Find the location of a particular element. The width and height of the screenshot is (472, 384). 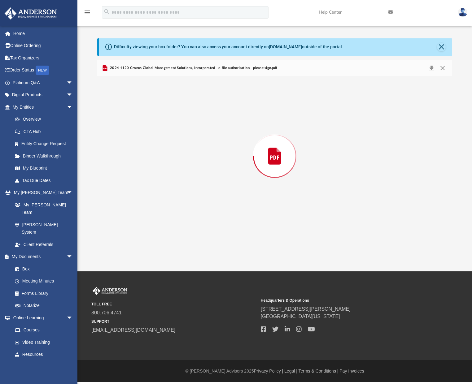

a: Platinum Q&Aarrow_drop_down is located at coordinates (43, 83).